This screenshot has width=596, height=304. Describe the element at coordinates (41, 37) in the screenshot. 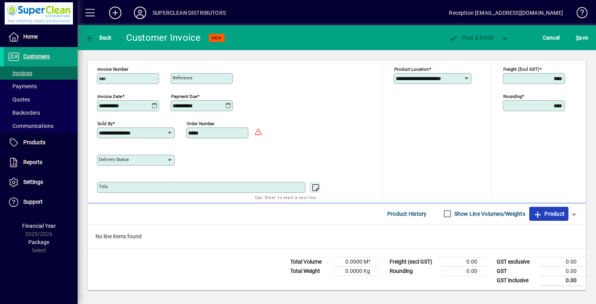

I see `a: Home` at that location.